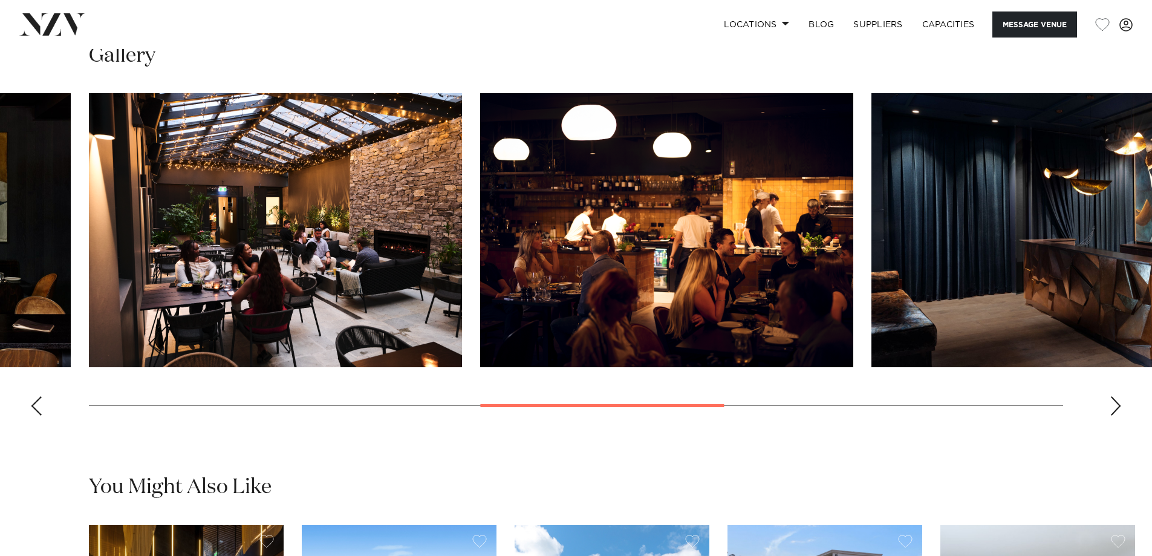  I want to click on h2: Gallery, so click(122, 56).